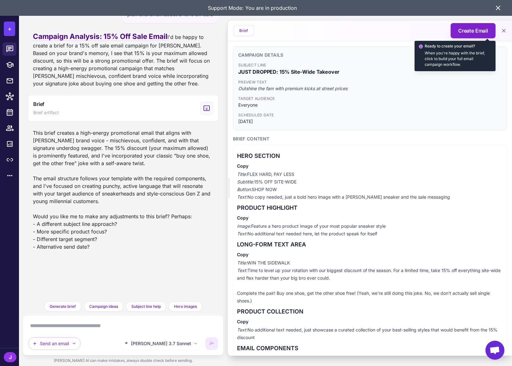  I want to click on button: View generated Brief, so click(123, 108).